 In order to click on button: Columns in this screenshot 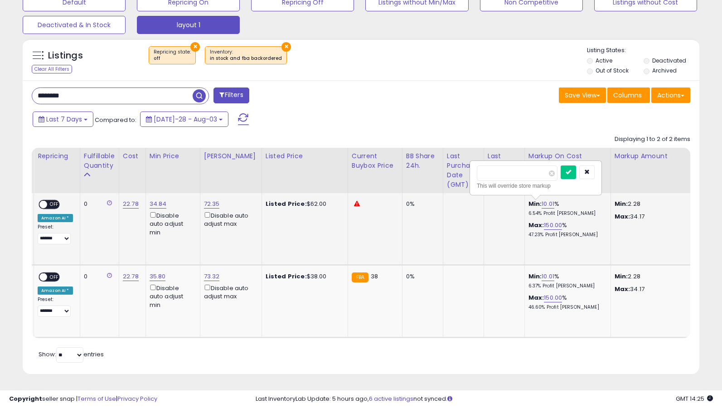, I will do `click(629, 95)`.